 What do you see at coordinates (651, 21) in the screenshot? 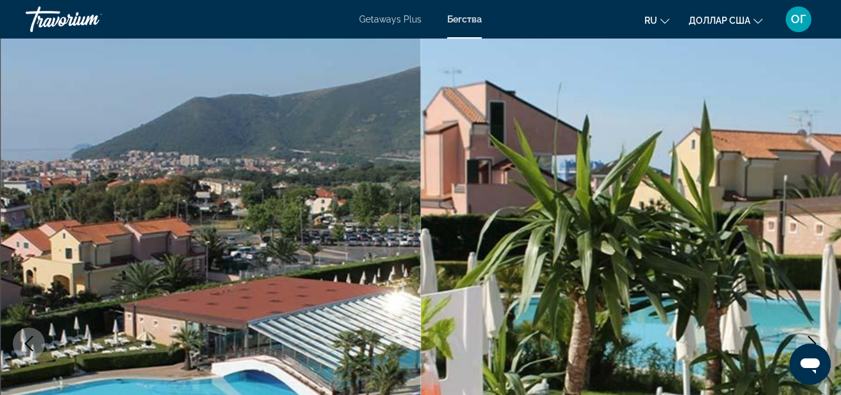
I see `font: ru` at bounding box center [651, 21].